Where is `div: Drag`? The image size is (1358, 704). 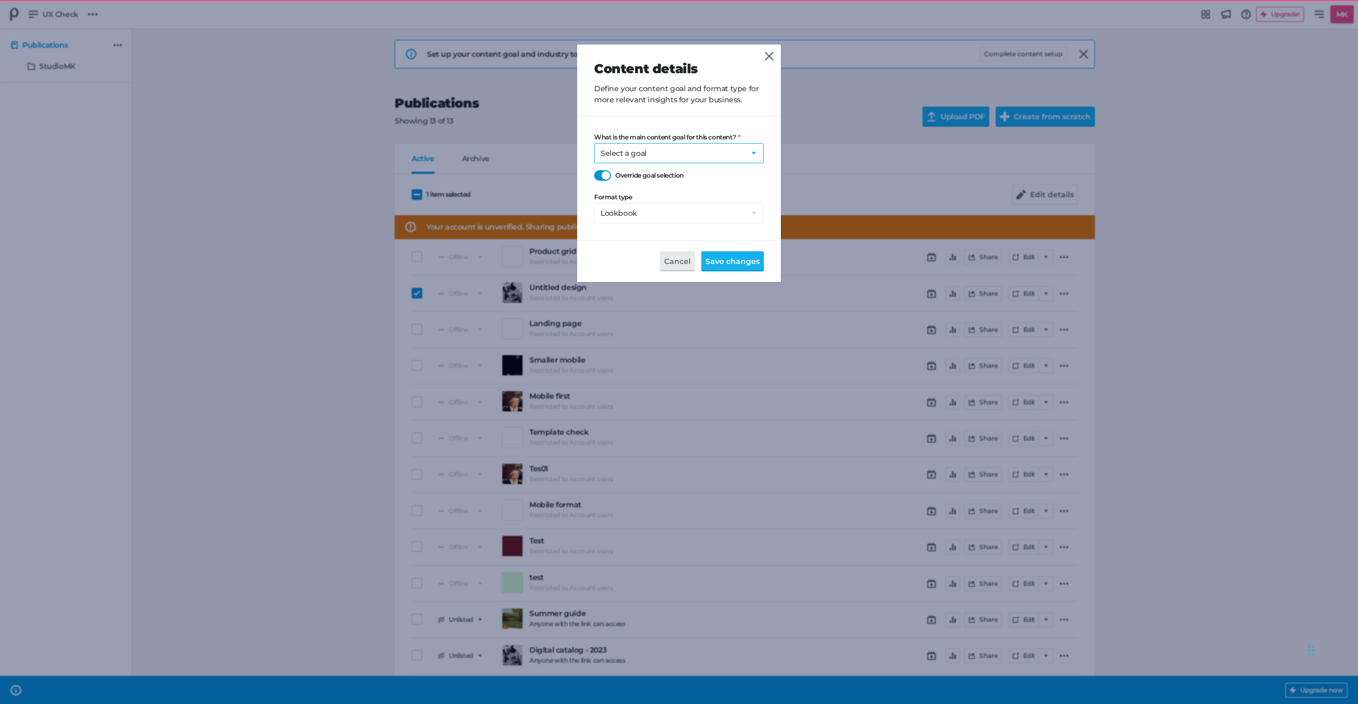
div: Drag is located at coordinates (1311, 651).